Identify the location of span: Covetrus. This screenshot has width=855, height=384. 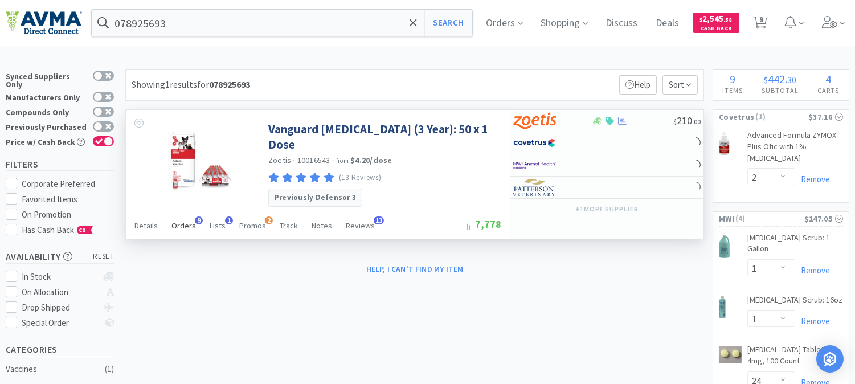
(736, 117).